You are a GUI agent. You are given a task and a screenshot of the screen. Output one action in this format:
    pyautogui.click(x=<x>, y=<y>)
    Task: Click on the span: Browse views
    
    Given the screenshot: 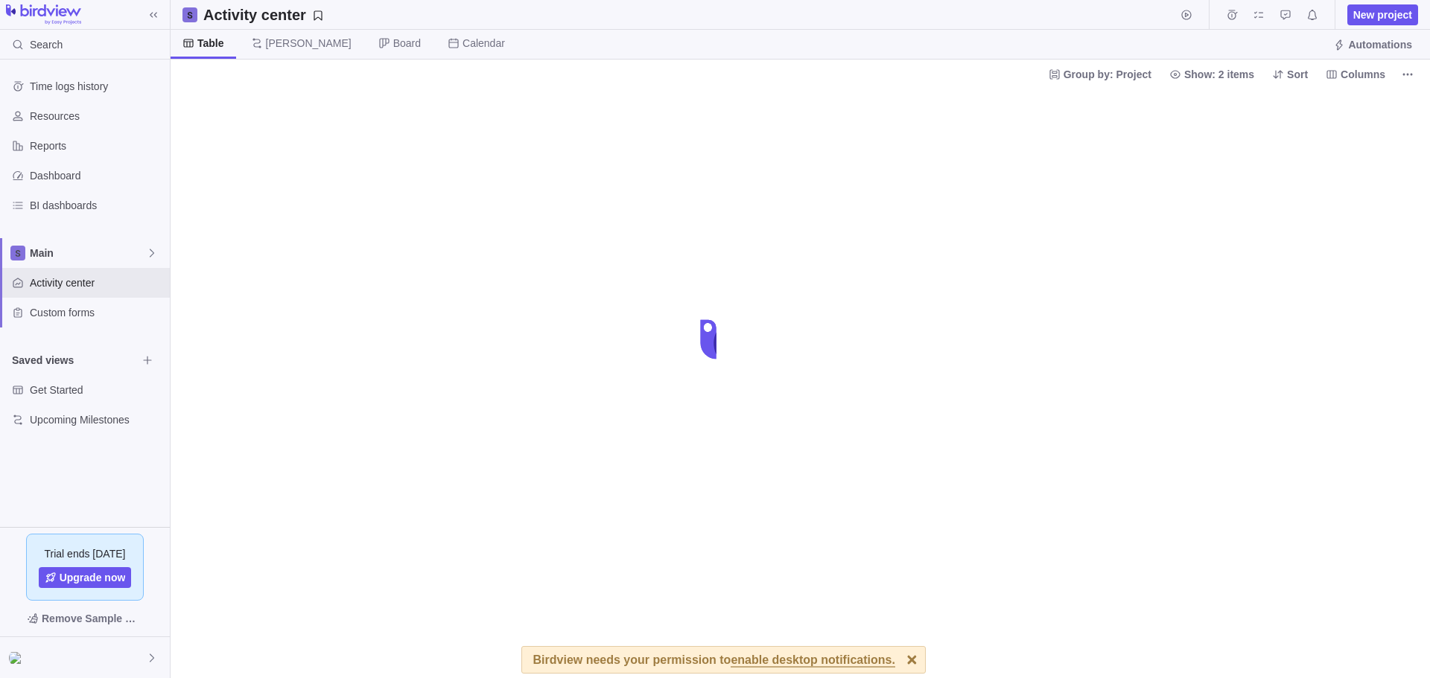 What is the action you would take?
    pyautogui.click(x=147, y=360)
    